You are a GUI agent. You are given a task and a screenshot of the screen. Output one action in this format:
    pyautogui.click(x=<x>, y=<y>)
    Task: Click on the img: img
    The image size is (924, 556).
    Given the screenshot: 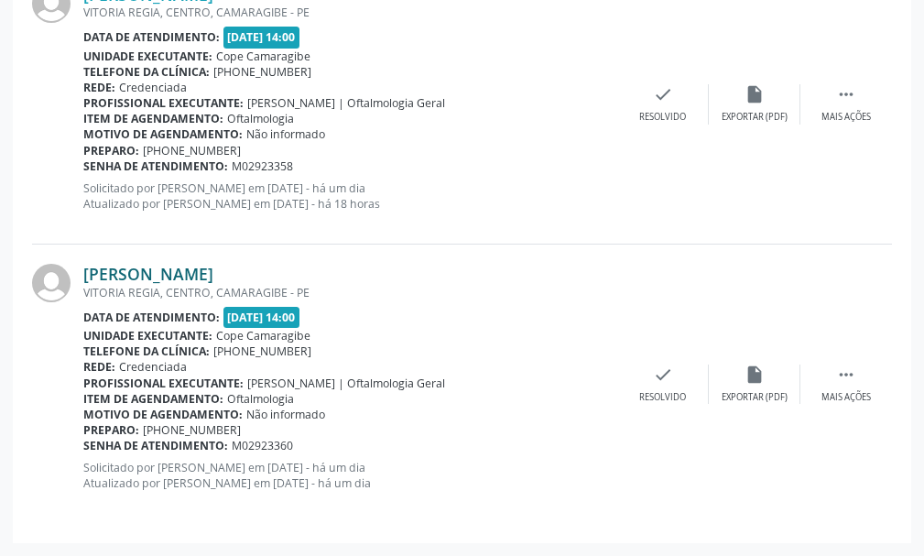 What is the action you would take?
    pyautogui.click(x=51, y=283)
    